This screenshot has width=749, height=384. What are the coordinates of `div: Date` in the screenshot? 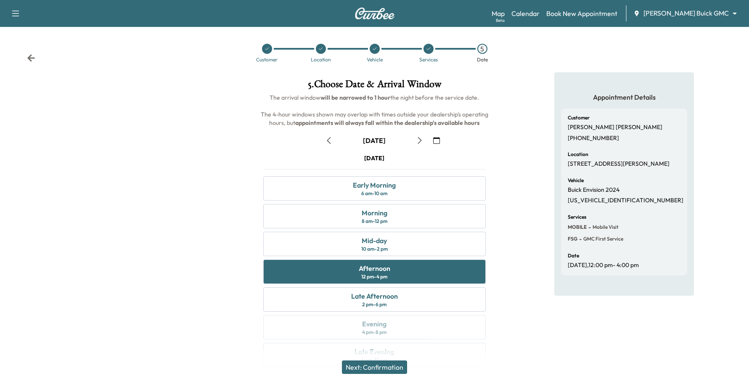 It's located at (483, 60).